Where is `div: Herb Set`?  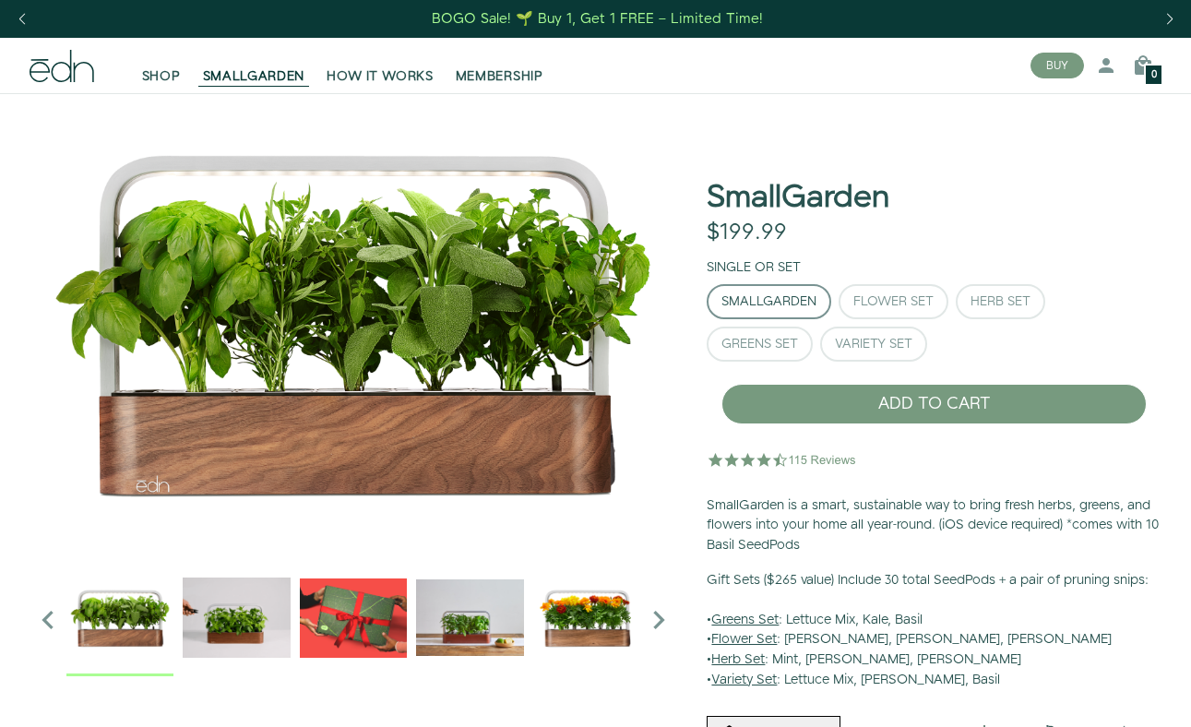 div: Herb Set is located at coordinates (1000, 302).